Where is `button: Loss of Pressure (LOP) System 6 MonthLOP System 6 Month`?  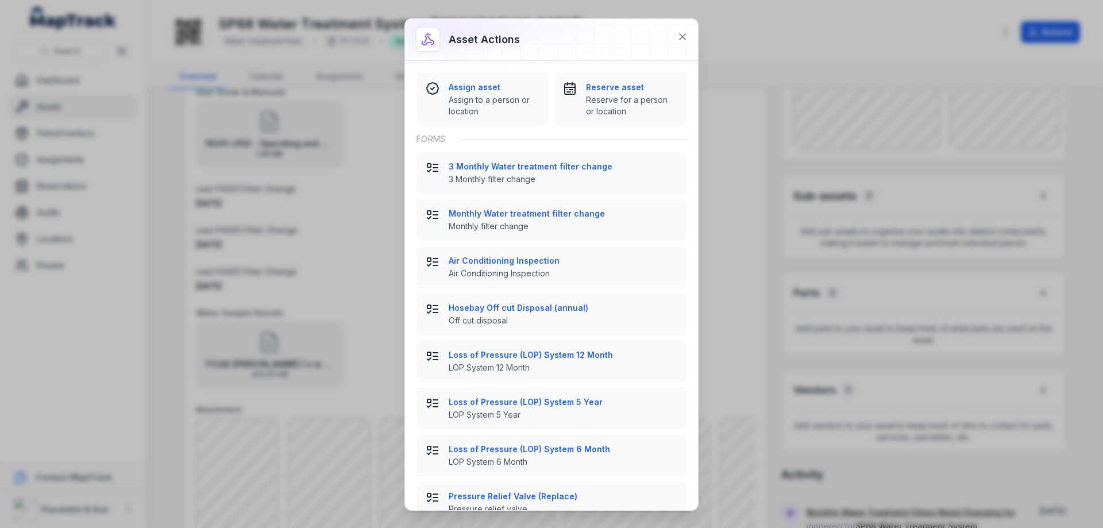 button: Loss of Pressure (LOP) System 6 MonthLOP System 6 Month is located at coordinates (552, 456).